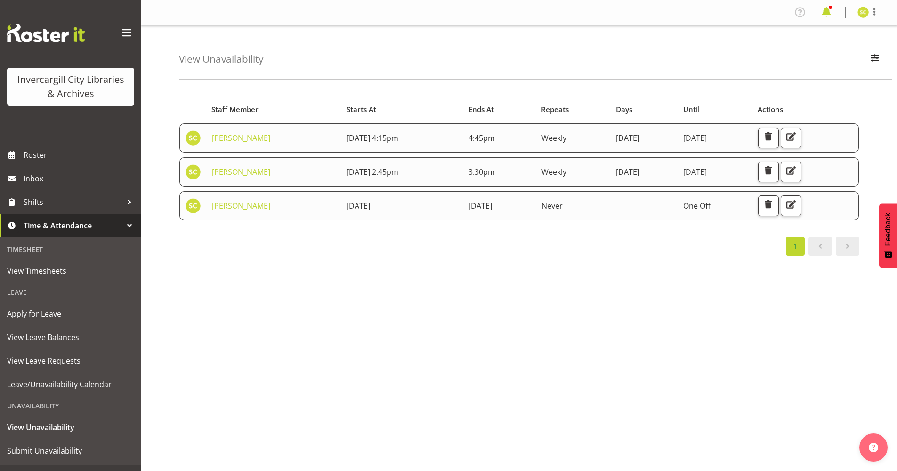 The image size is (897, 471). What do you see at coordinates (71, 292) in the screenshot?
I see `div: Leave` at bounding box center [71, 292].